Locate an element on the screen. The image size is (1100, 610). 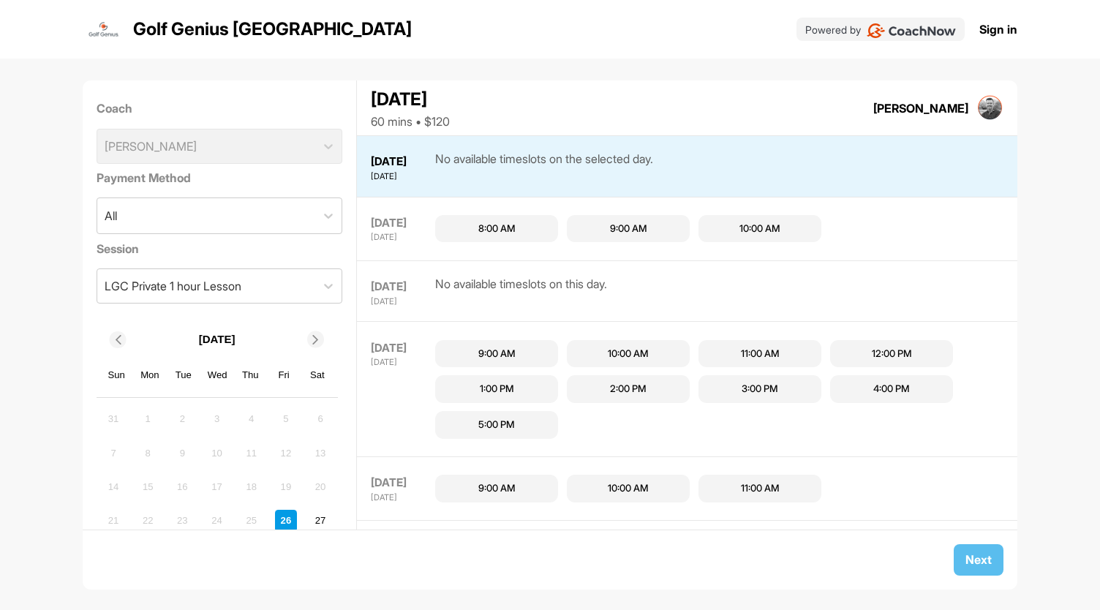
div: Not available Monday, September 22nd, 2025 is located at coordinates (148, 521).